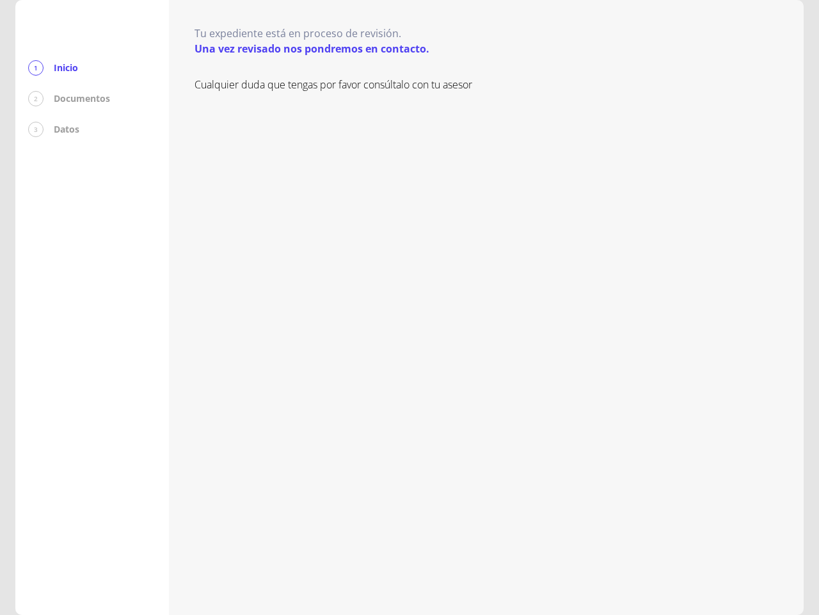 This screenshot has width=819, height=615. I want to click on div: 2, so click(36, 99).